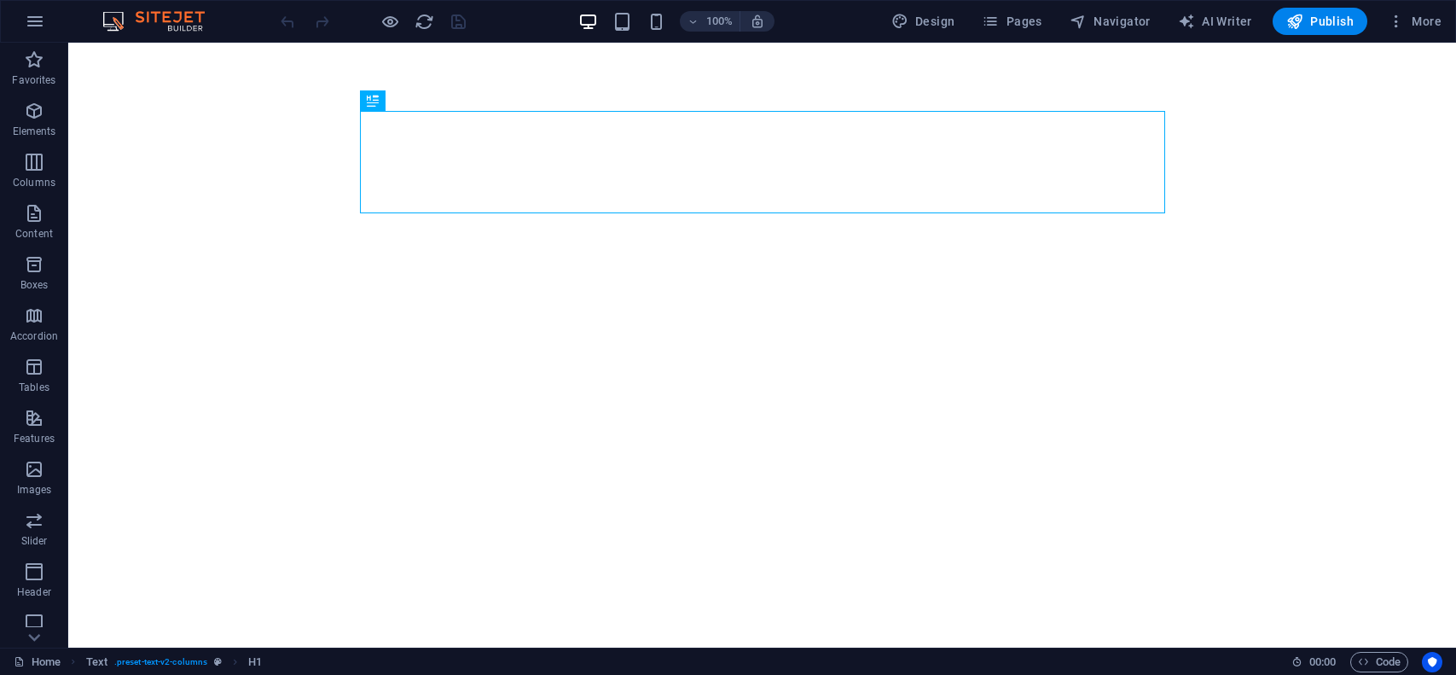  What do you see at coordinates (1322, 662) in the screenshot?
I see `span: 00 00` at bounding box center [1322, 662].